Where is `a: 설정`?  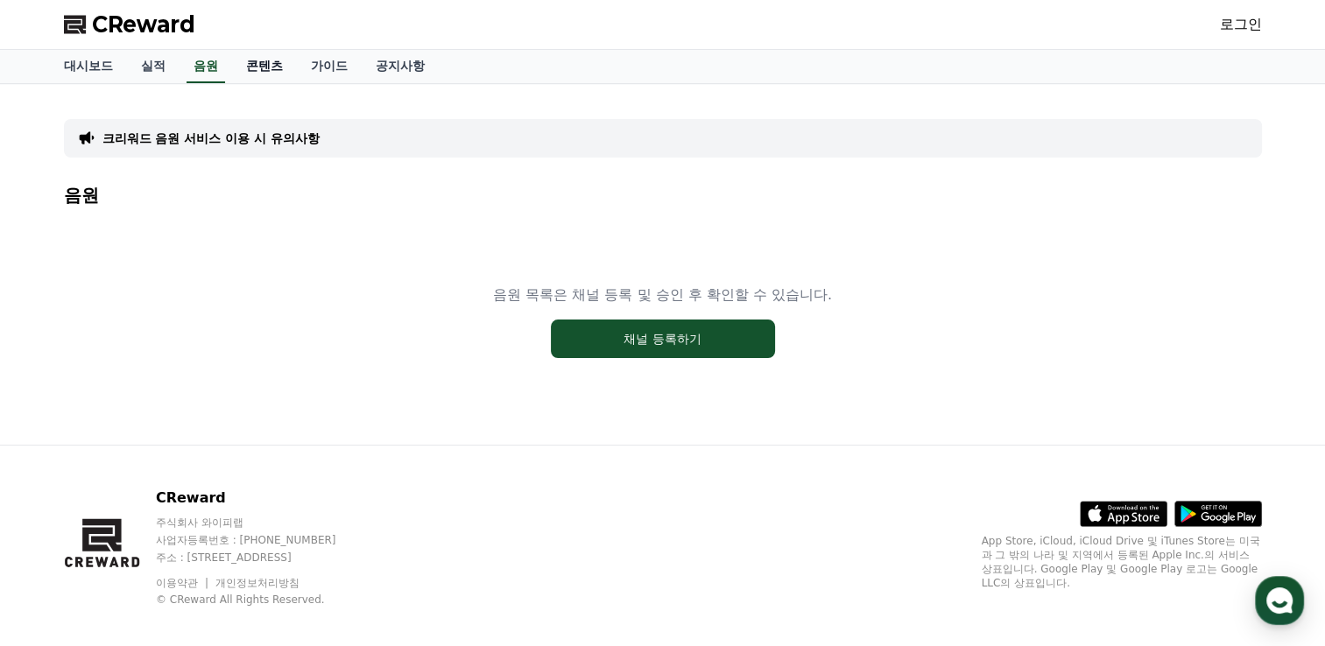
a: 설정 is located at coordinates (281, 523).